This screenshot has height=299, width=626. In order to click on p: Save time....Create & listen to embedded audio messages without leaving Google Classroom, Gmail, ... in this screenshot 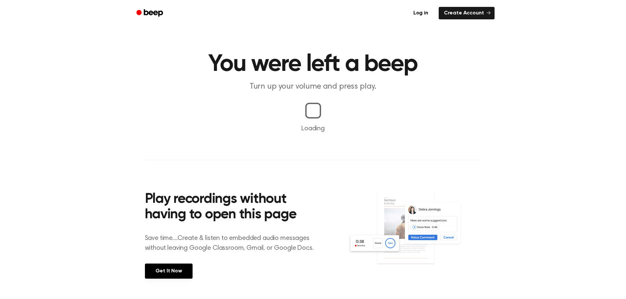, I will do `click(233, 243)`.